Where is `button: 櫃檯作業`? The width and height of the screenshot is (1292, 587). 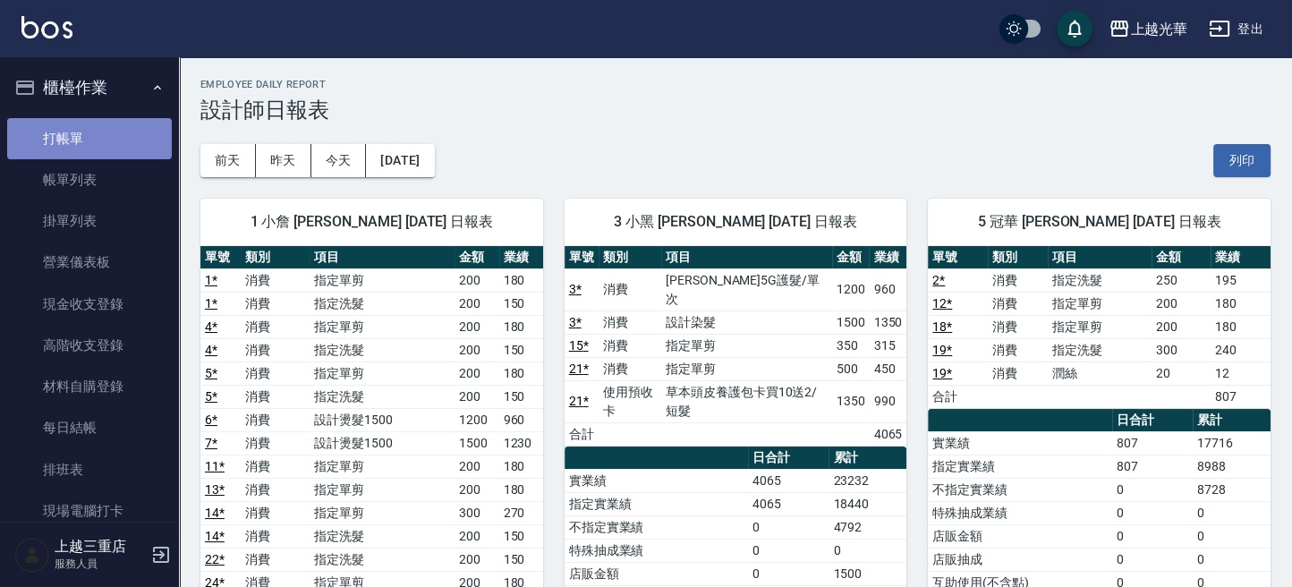 button: 櫃檯作業 is located at coordinates (89, 88).